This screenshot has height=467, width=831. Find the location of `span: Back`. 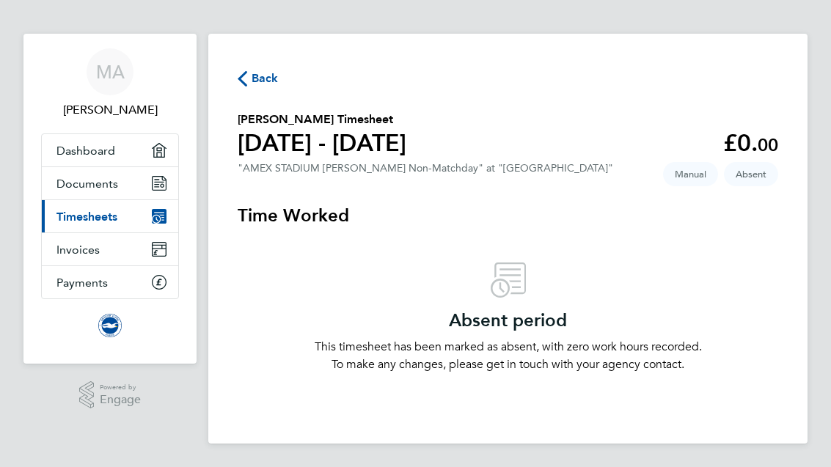

span: Back is located at coordinates (265, 78).